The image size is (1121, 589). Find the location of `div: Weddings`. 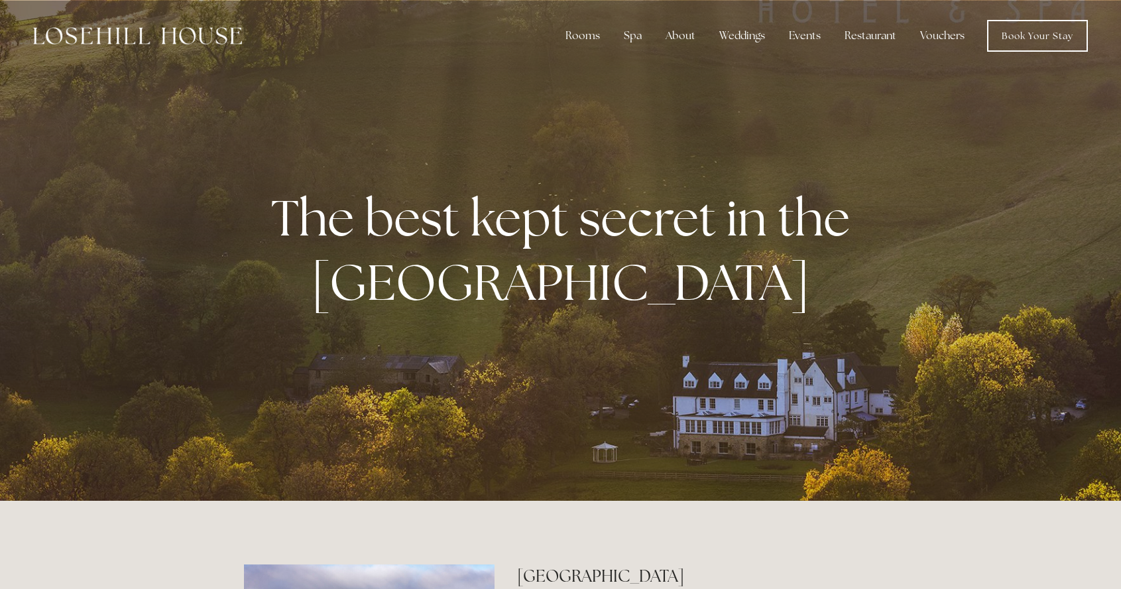

div: Weddings is located at coordinates (742, 36).